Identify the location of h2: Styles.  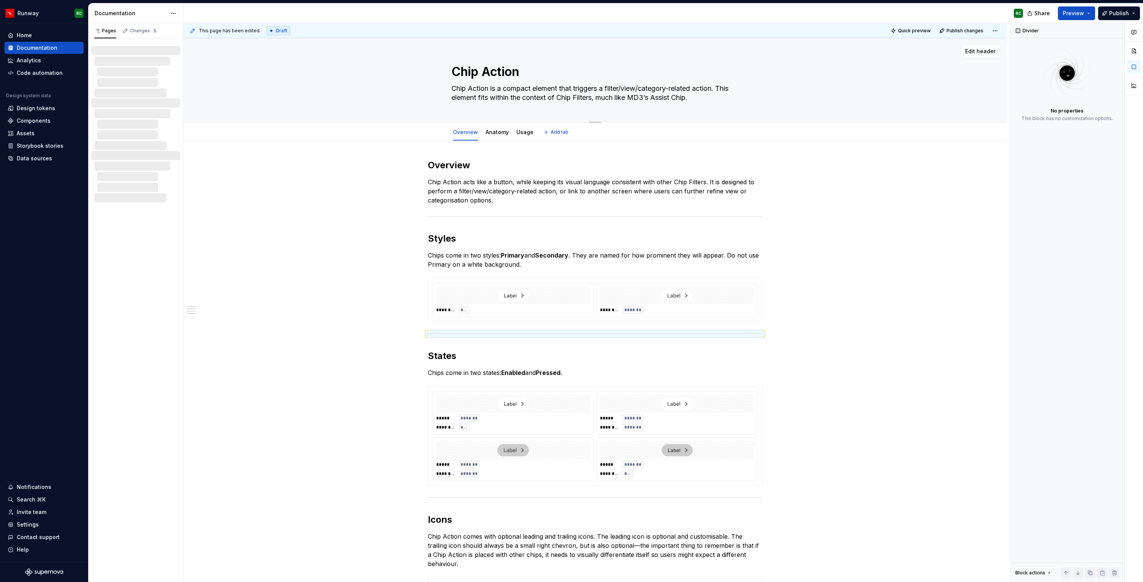
(595, 239).